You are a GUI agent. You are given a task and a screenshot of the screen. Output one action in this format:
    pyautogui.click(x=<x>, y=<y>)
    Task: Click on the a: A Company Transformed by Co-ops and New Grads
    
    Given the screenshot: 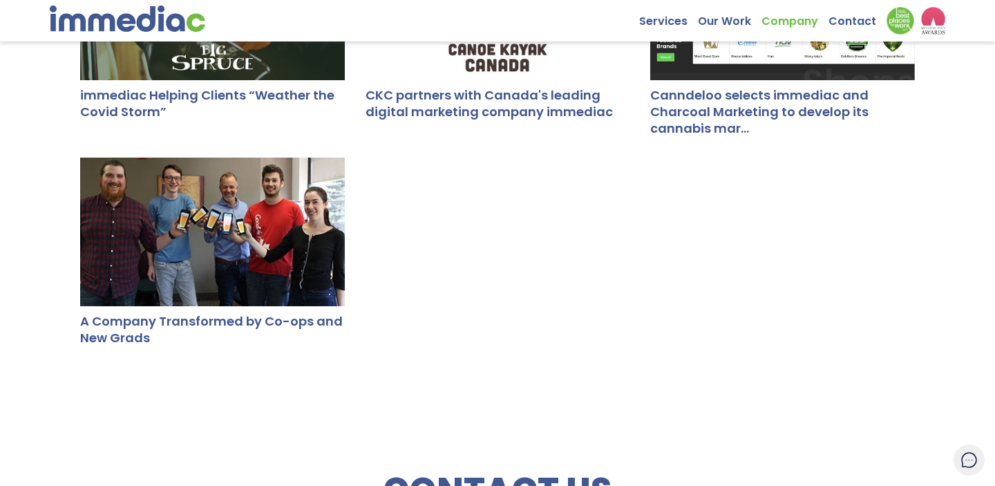 What is the action you would take?
    pyautogui.click(x=211, y=329)
    